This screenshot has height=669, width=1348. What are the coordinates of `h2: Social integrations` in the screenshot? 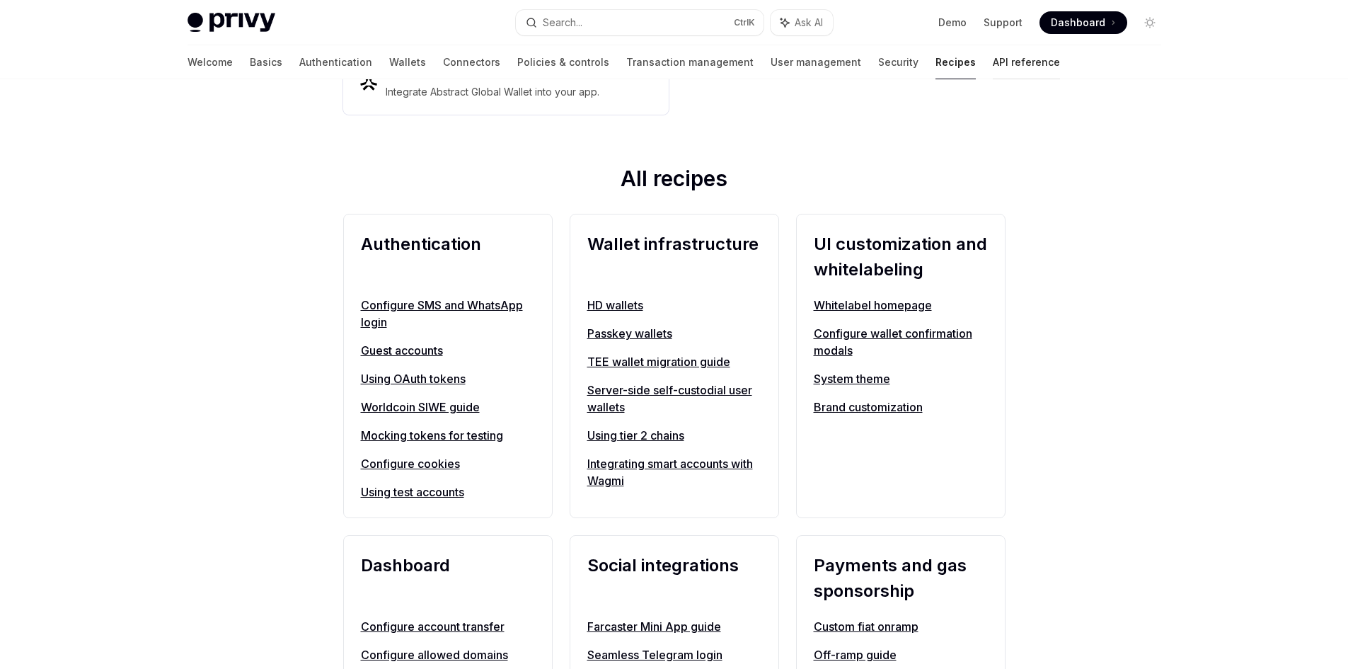 It's located at (674, 578).